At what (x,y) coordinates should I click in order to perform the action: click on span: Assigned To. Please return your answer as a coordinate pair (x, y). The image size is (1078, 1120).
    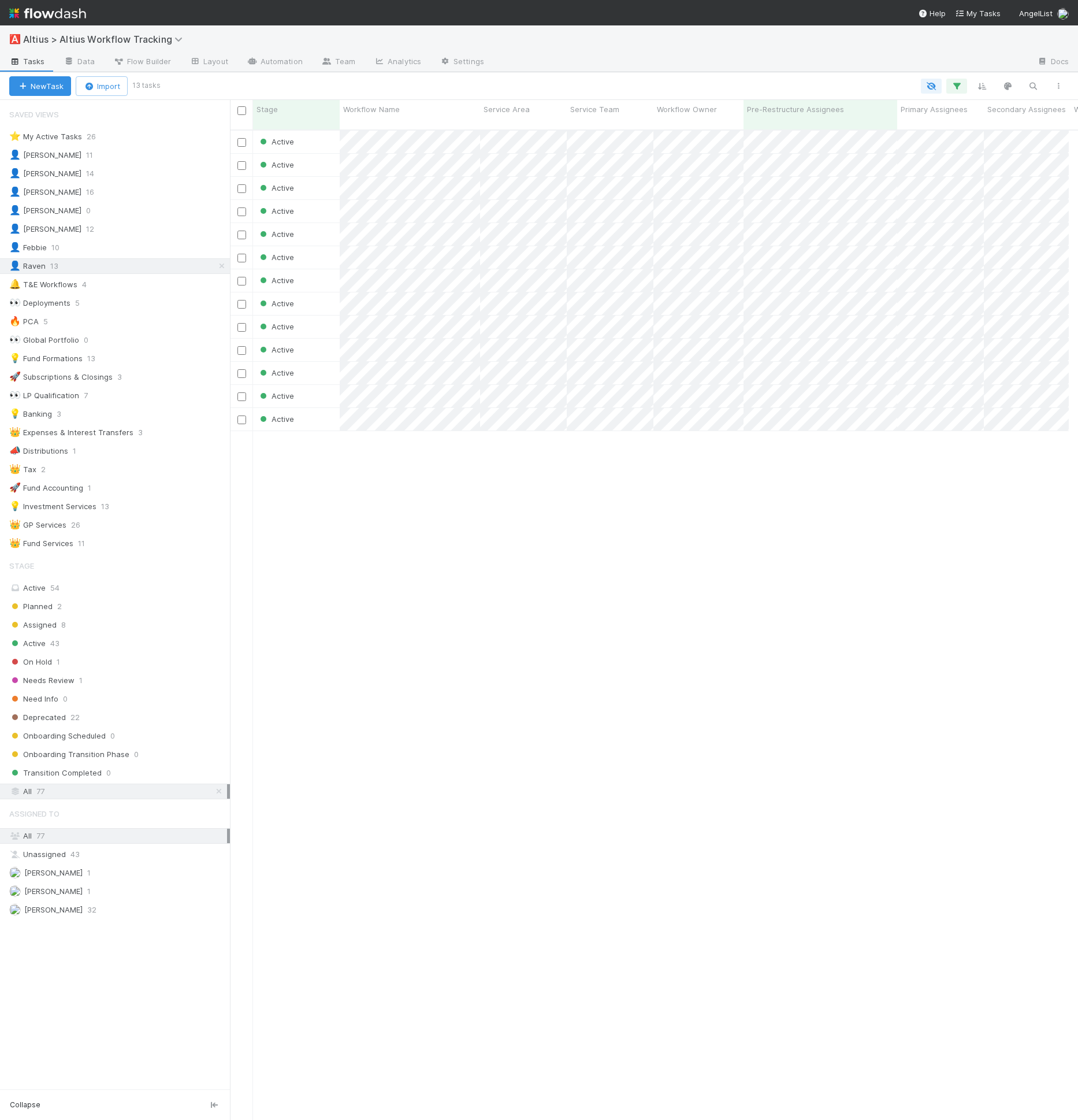
    Looking at the image, I should click on (34, 814).